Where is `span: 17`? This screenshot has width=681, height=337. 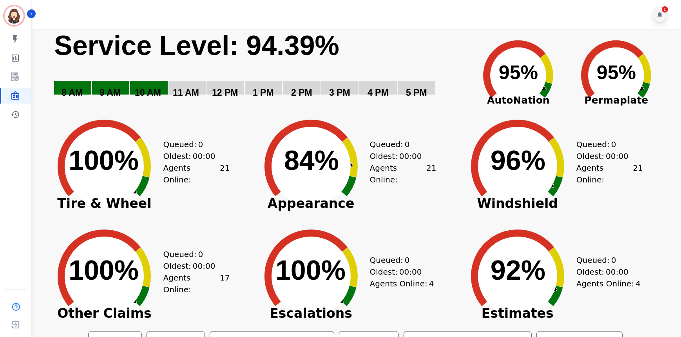
span: 17 is located at coordinates (225, 283).